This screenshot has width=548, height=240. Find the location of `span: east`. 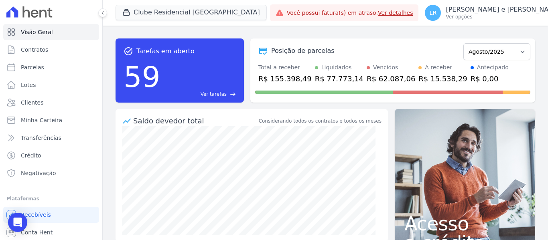

span: east is located at coordinates (233, 94).